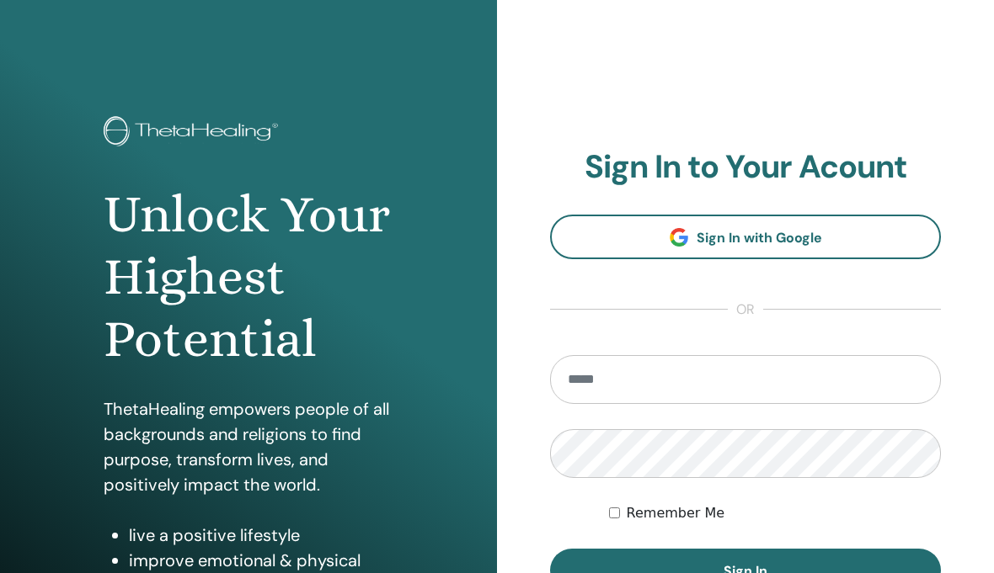 This screenshot has width=994, height=573. I want to click on span: Sign In with Google, so click(759, 237).